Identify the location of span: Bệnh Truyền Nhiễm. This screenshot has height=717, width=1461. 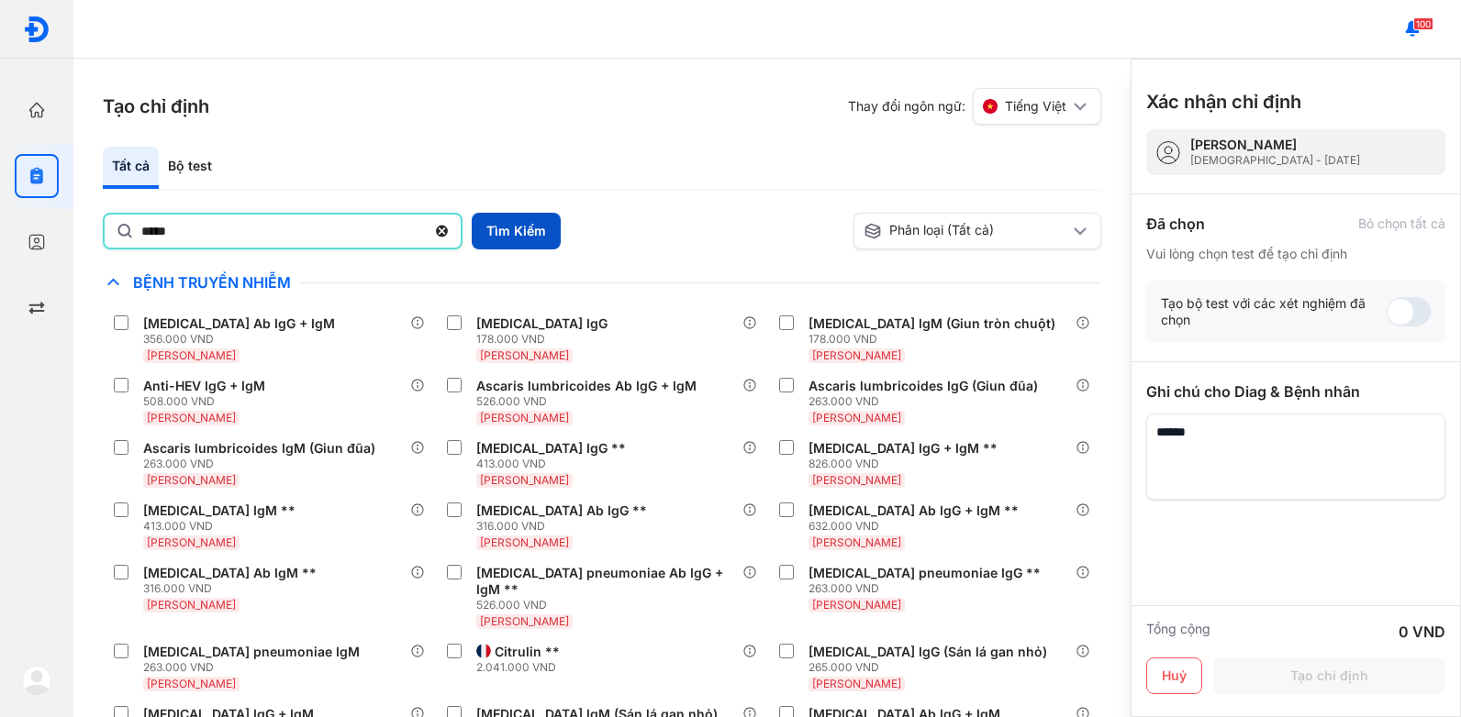
(212, 283).